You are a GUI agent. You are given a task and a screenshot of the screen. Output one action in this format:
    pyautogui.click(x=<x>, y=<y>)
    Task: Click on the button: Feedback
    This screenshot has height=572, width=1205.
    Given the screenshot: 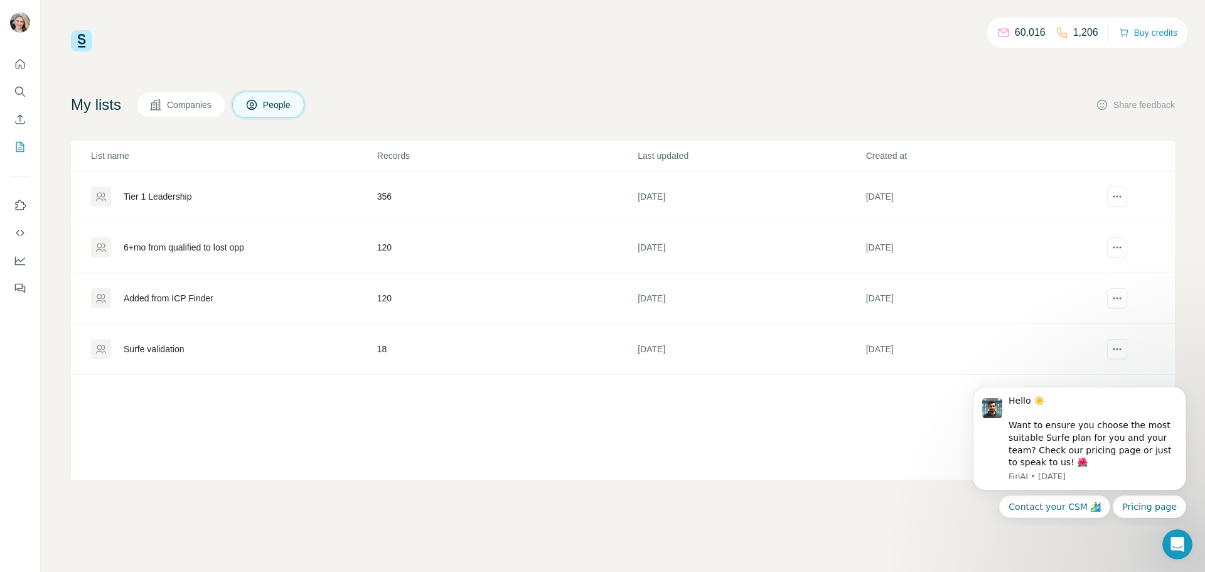 What is the action you would take?
    pyautogui.click(x=20, y=288)
    